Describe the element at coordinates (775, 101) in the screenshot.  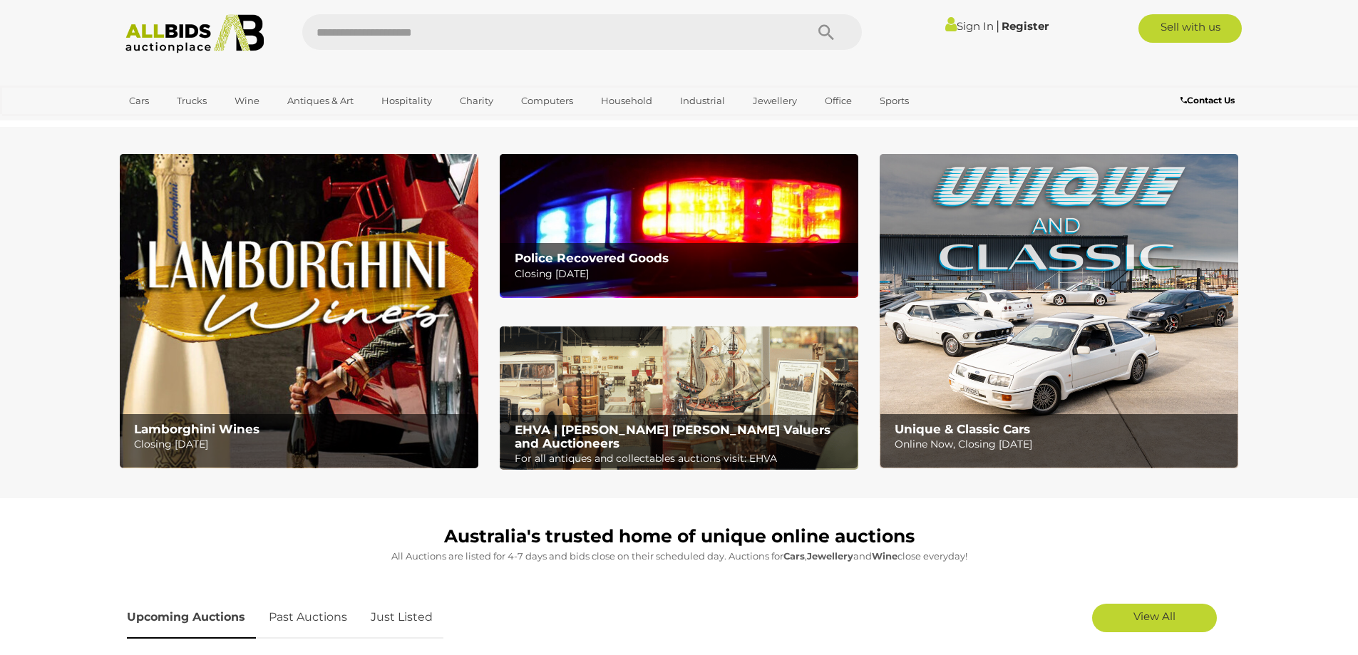
I see `a: Jewellery` at that location.